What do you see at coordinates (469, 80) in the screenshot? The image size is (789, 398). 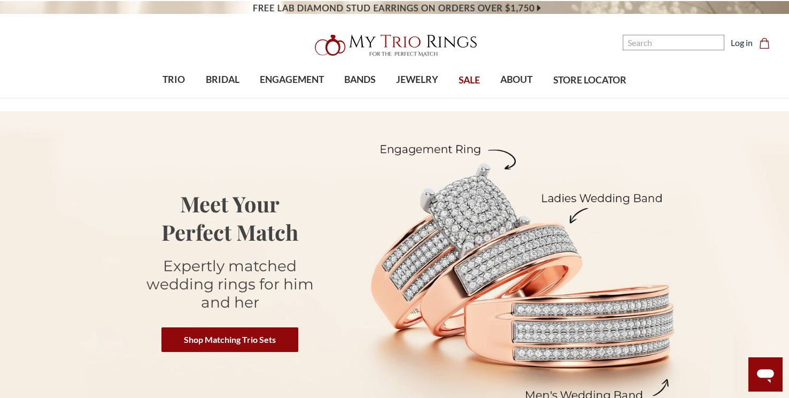 I see `a: SALE` at bounding box center [469, 80].